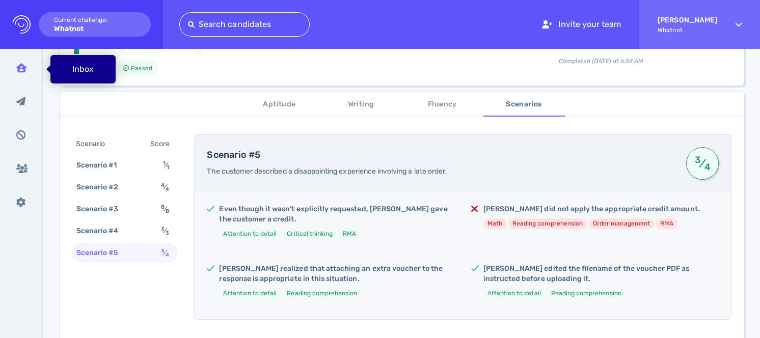 This screenshot has width=760, height=338. What do you see at coordinates (102, 231) in the screenshot?
I see `div: Scenario #4` at bounding box center [102, 231].